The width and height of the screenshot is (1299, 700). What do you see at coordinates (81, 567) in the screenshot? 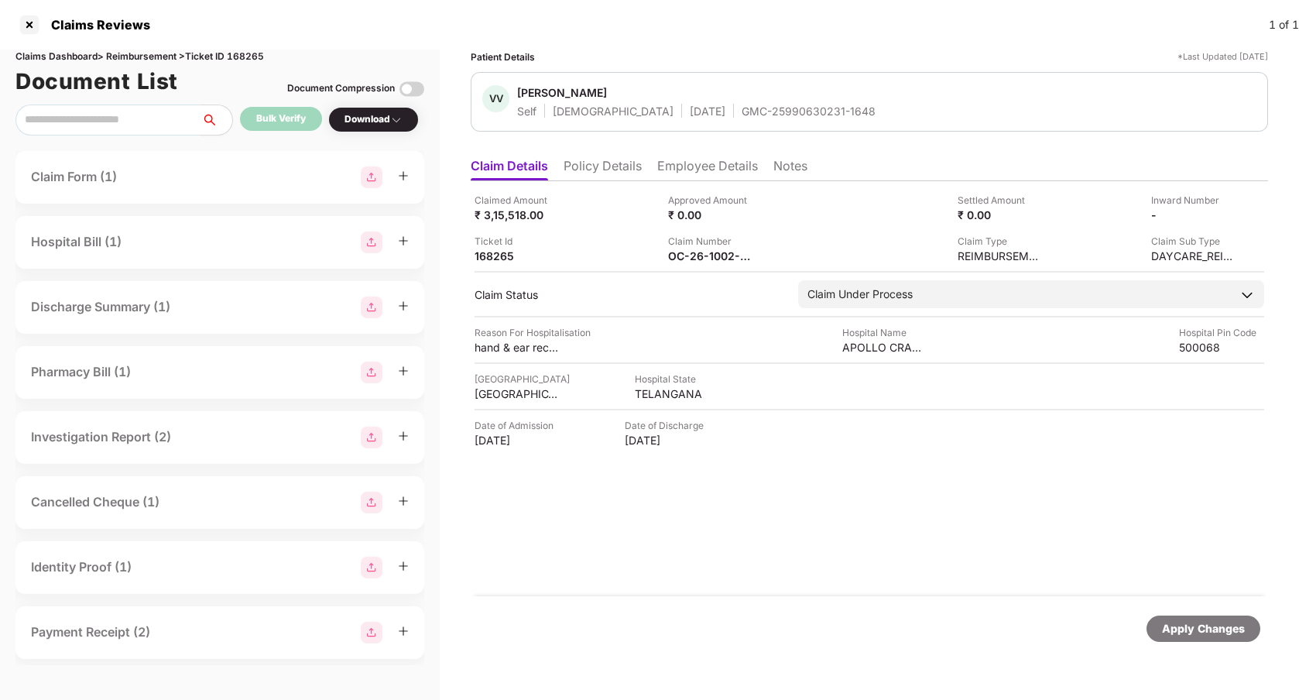
I see `div: Identity Proof (1)` at bounding box center [81, 567].